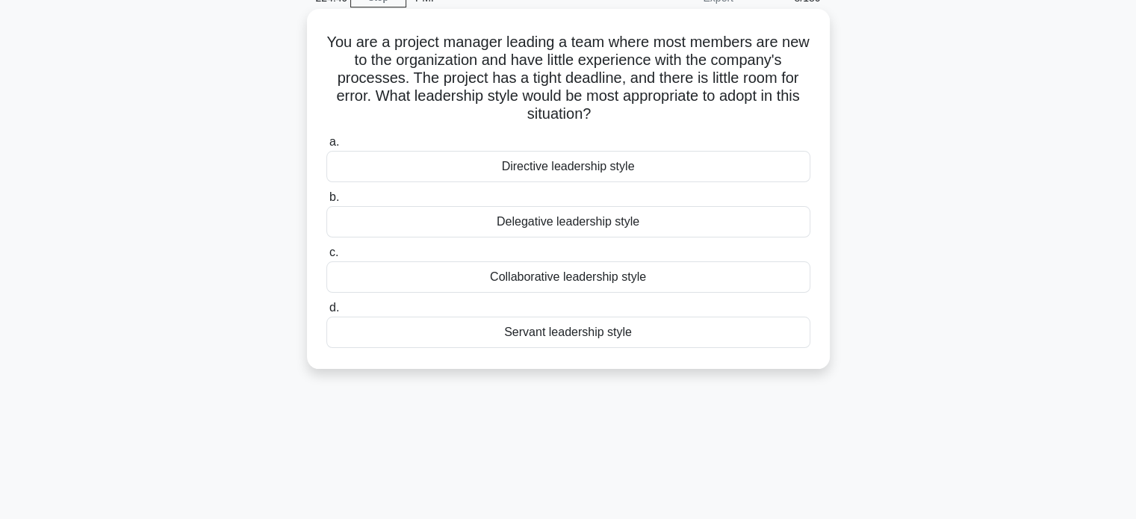  What do you see at coordinates (568, 167) in the screenshot?
I see `div: Directive leadership style` at bounding box center [568, 167].